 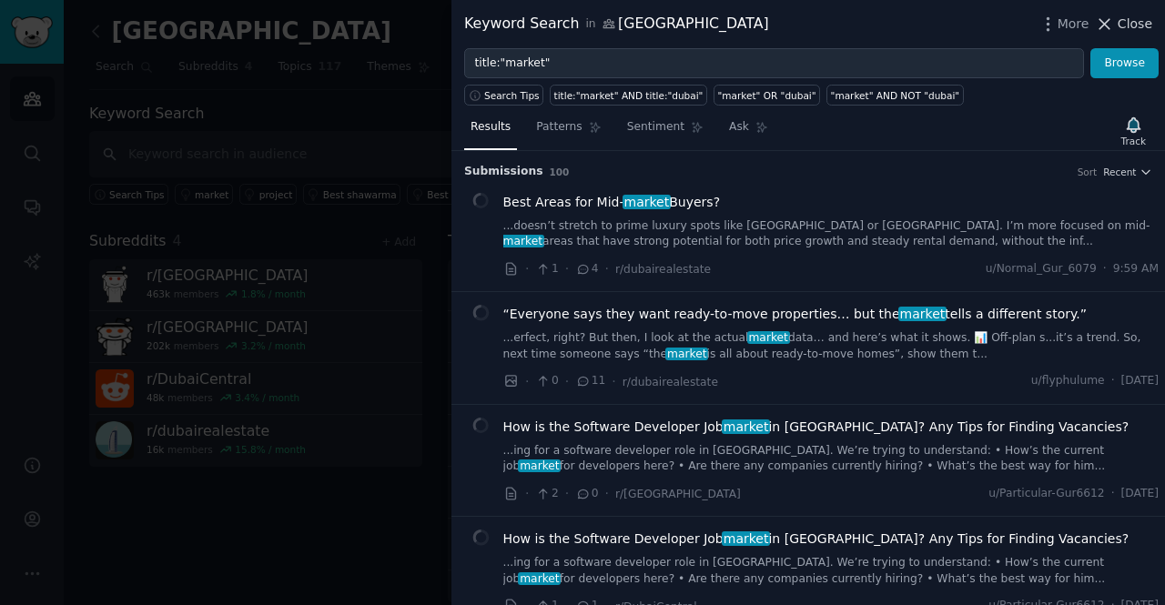 I want to click on div: title:"market" AND title:"dubai", so click(x=629, y=96).